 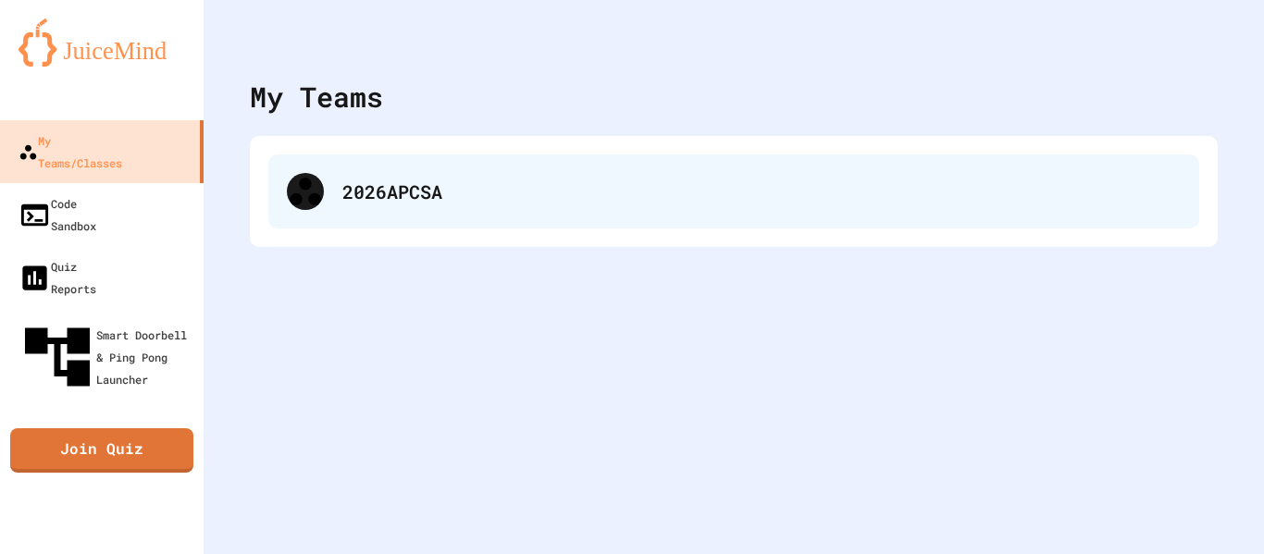 I want to click on a: Join Quiz, so click(x=102, y=451).